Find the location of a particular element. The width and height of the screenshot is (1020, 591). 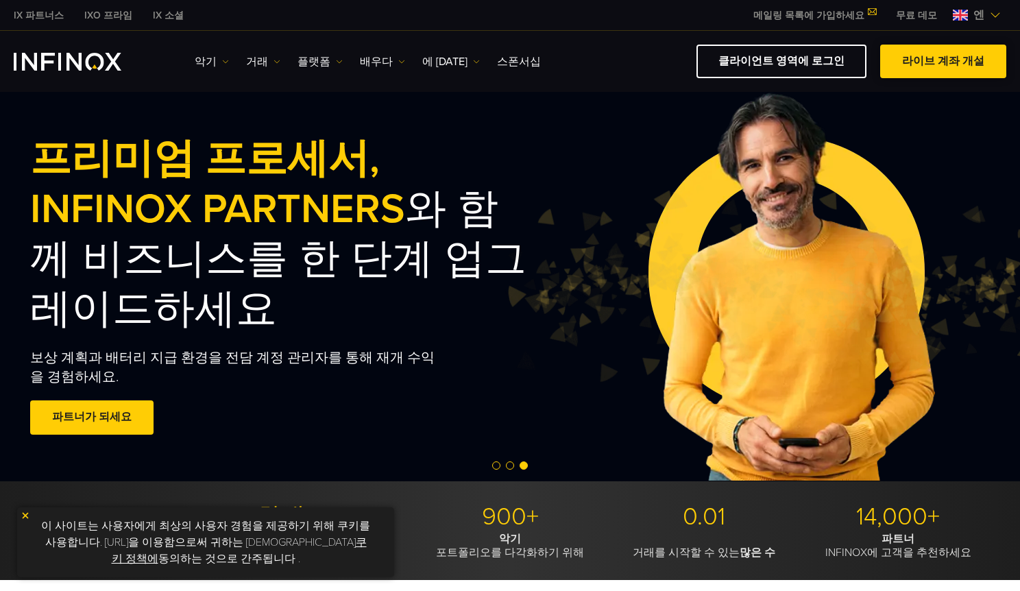

font: 900+ is located at coordinates (510, 516).